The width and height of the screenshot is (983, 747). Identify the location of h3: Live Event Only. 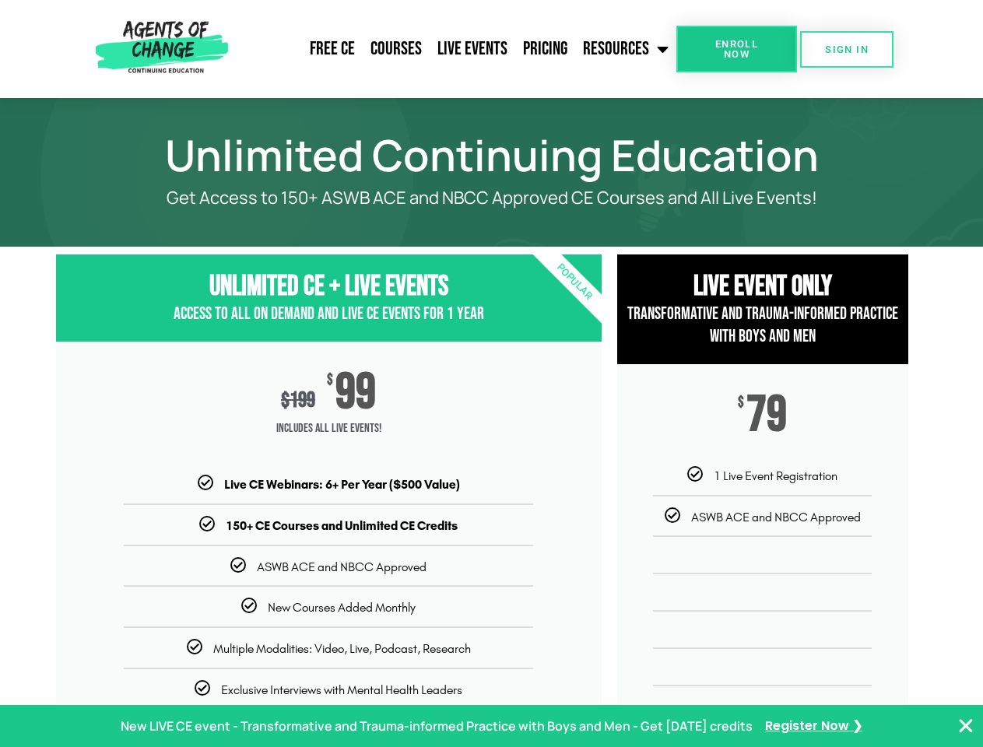
(763, 286).